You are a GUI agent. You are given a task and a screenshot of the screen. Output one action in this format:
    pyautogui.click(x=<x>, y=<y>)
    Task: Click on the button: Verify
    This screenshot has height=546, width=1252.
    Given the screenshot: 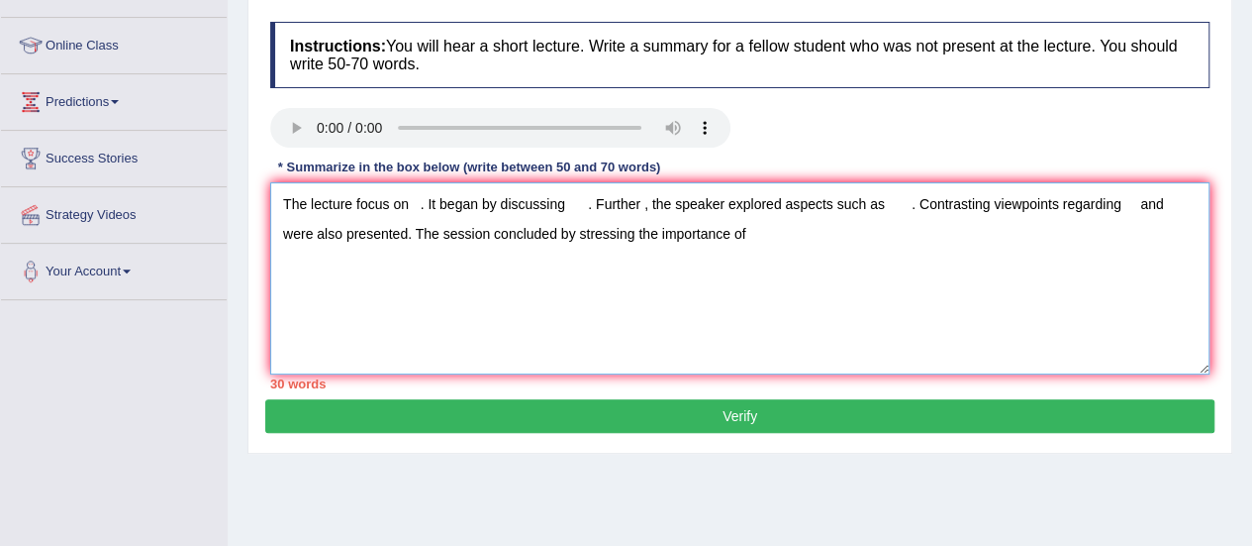 What is the action you would take?
    pyautogui.click(x=740, y=416)
    